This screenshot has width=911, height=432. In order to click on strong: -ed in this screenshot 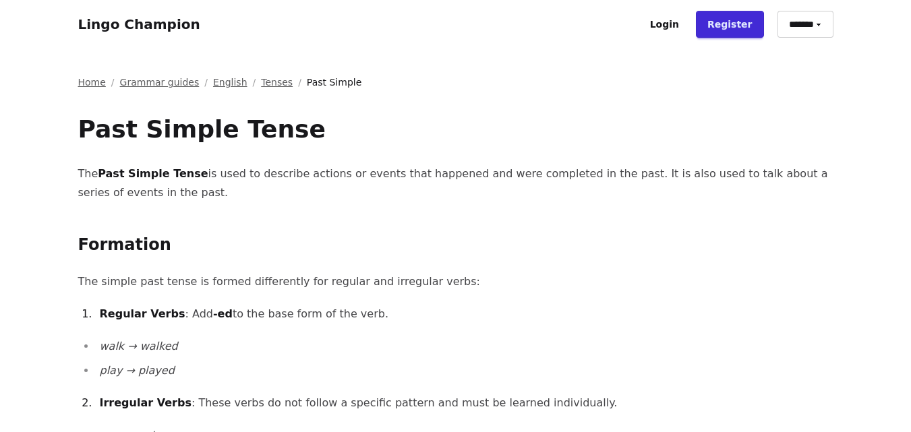, I will do `click(222, 313)`.